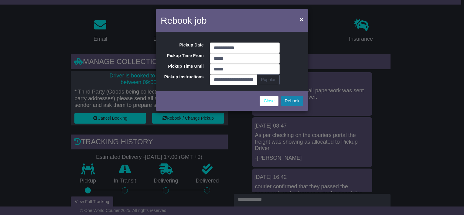 This screenshot has height=215, width=464. What do you see at coordinates (184, 20) in the screenshot?
I see `h4: Rebook job` at bounding box center [184, 20].